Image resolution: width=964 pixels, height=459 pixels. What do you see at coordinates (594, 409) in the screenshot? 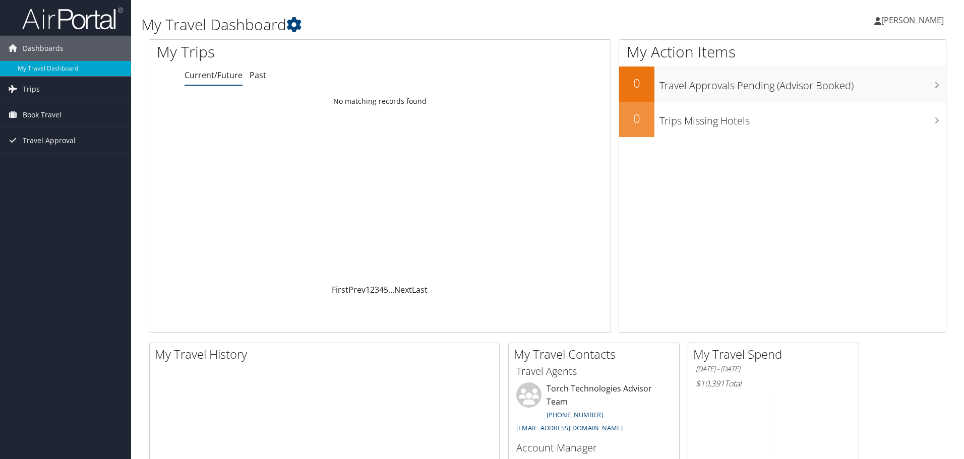
I see `li: Torch Technologies Advisor Team` at bounding box center [594, 409].